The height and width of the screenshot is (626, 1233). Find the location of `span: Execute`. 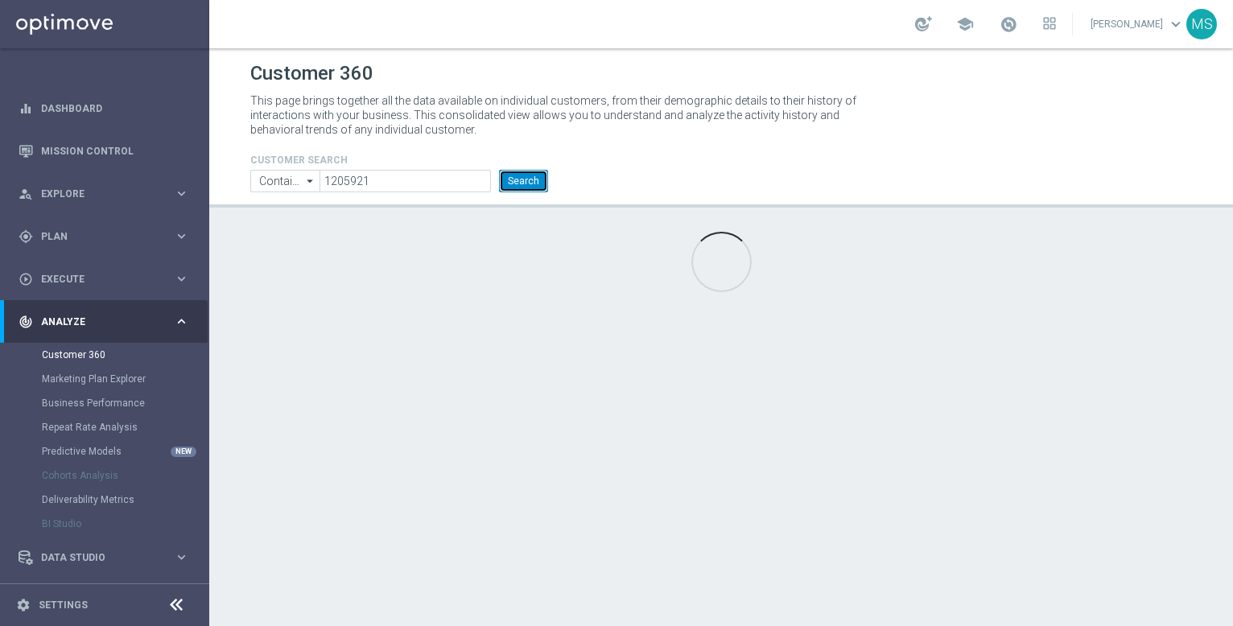

span: Execute is located at coordinates (107, 279).